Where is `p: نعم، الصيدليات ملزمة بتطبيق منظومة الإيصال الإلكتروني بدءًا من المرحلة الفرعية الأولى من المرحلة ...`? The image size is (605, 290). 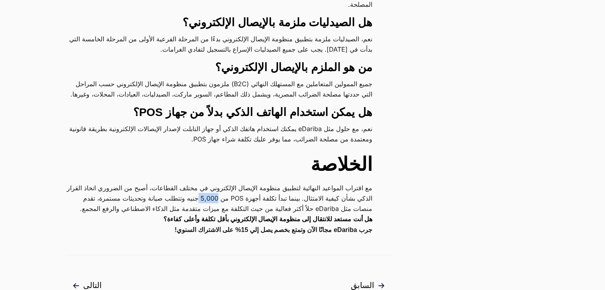 p: نعم، الصيدليات ملزمة بتطبيق منظومة الإيصال الإلكتروني بدءًا من المرحلة الفرعية الأولى من المرحلة ... is located at coordinates (219, 44).